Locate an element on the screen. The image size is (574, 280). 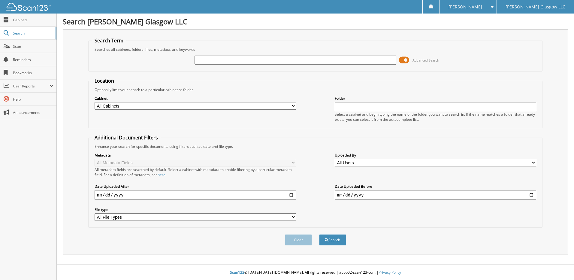
label: Folder is located at coordinates (435, 98).